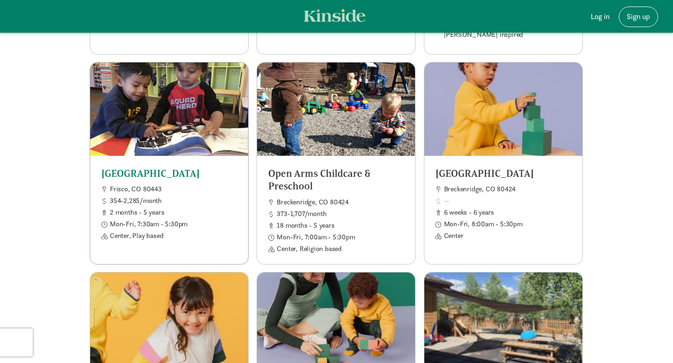 The image size is (673, 363). What do you see at coordinates (340, 249) in the screenshot?
I see `span: Center, Religion based` at bounding box center [340, 249].